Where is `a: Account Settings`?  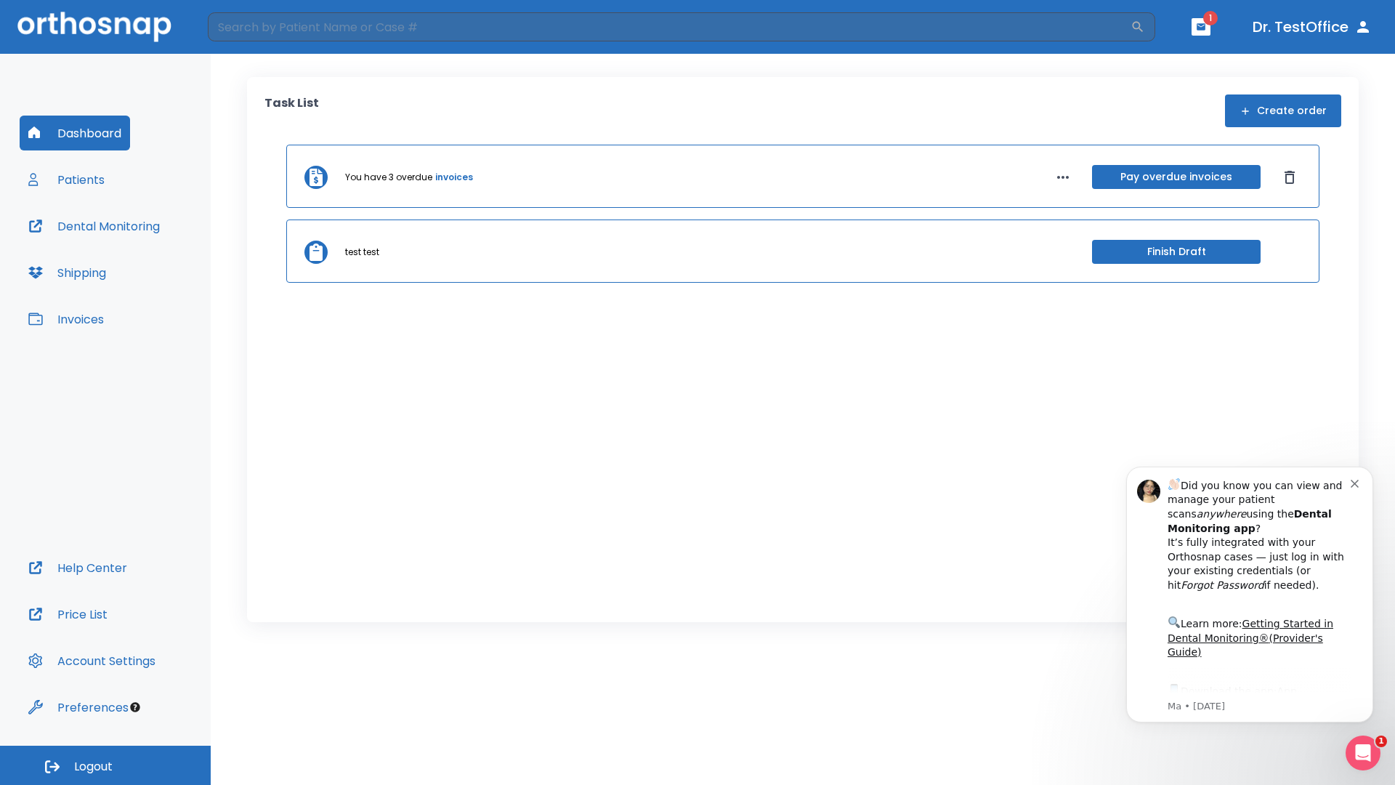 a: Account Settings is located at coordinates (92, 661).